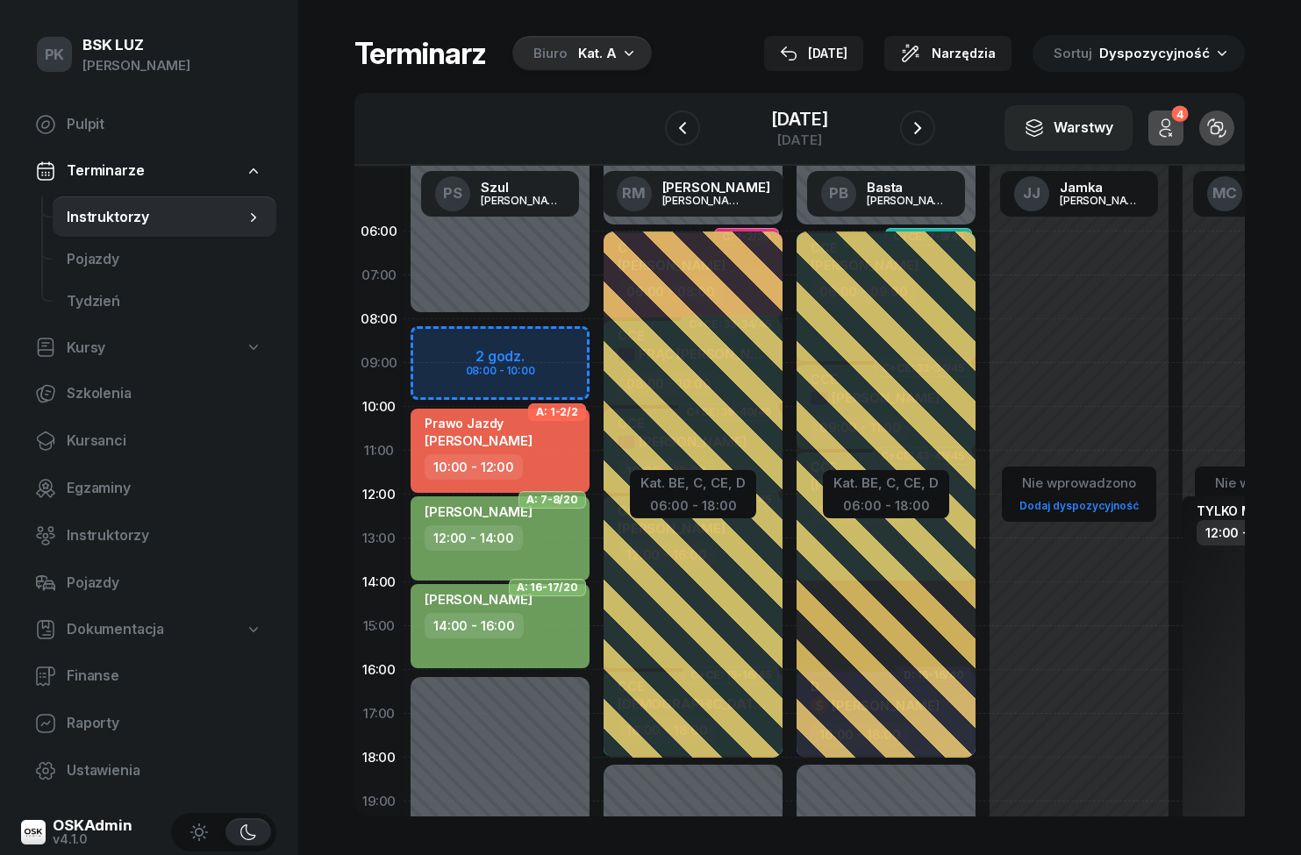 The height and width of the screenshot is (855, 1301). What do you see at coordinates (557, 412) in the screenshot?
I see `span: A: 1-2/2` at bounding box center [557, 412].